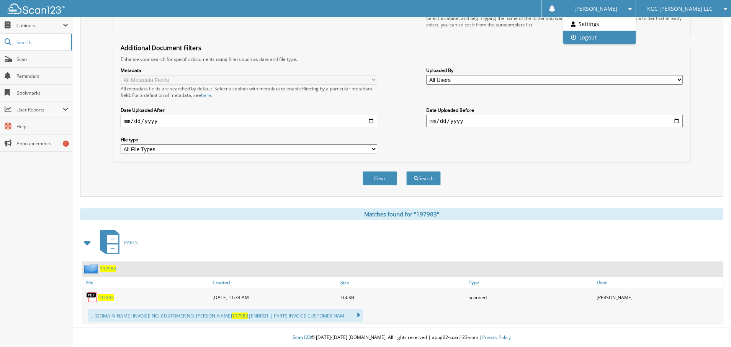 This screenshot has width=731, height=347. I want to click on a: PARTS, so click(116, 242).